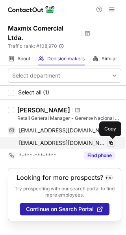 The width and height of the screenshot is (126, 235). I want to click on span: Continue on Search Portal, so click(60, 209).